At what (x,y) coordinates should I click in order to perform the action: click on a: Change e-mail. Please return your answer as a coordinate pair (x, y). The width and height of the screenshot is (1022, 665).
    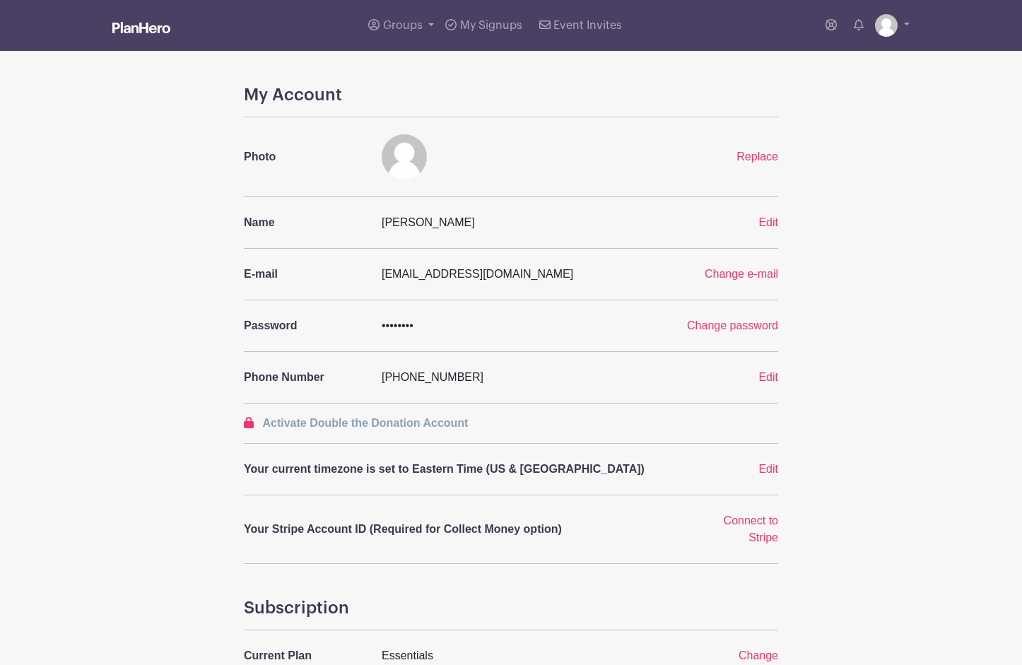
    Looking at the image, I should click on (741, 273).